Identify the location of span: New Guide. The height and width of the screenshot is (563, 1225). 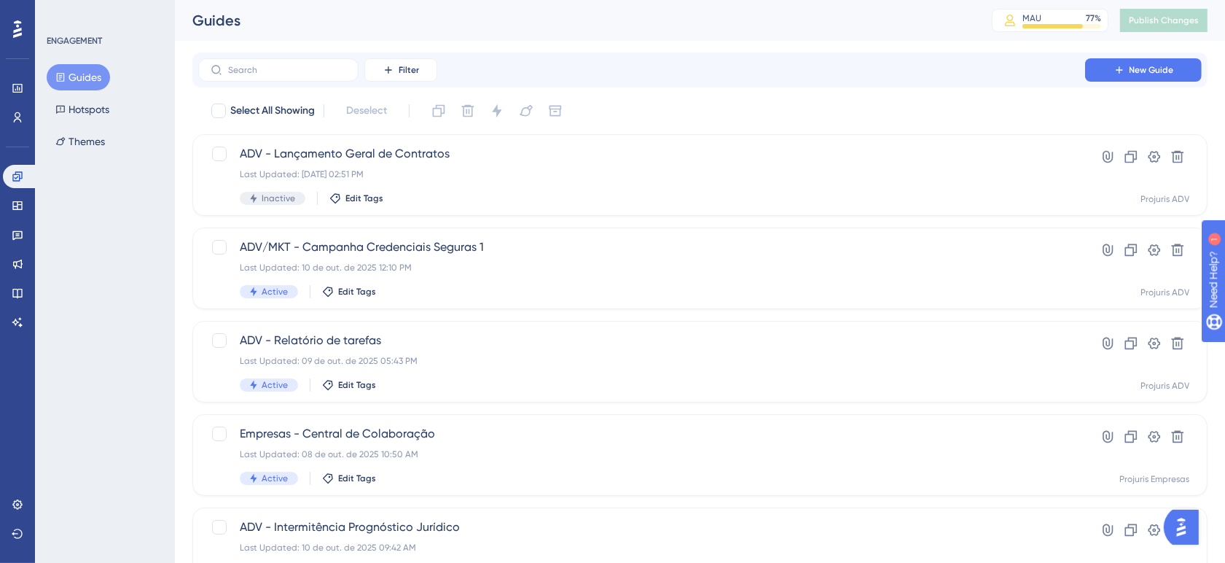
(1152, 70).